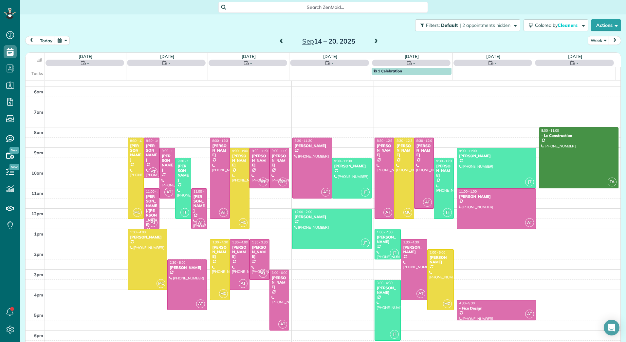 The height and width of the screenshot is (342, 626). What do you see at coordinates (37, 213) in the screenshot?
I see `span: 12pm` at bounding box center [37, 213].